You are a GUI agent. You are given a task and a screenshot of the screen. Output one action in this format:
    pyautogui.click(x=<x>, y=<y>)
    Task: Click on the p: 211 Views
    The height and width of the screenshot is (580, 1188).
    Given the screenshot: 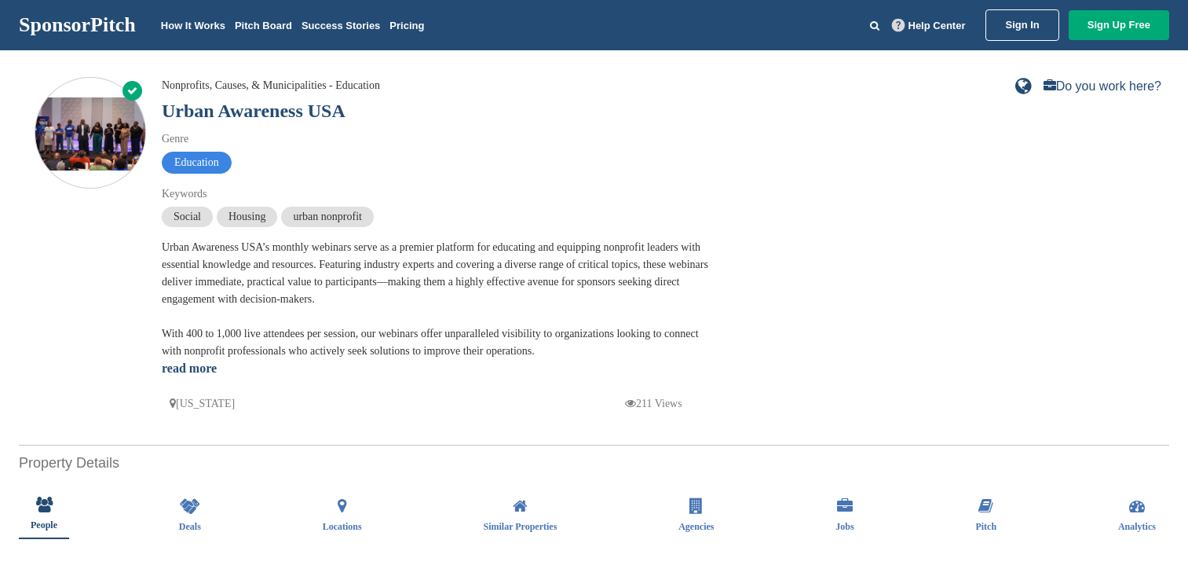 What is the action you would take?
    pyautogui.click(x=653, y=403)
    